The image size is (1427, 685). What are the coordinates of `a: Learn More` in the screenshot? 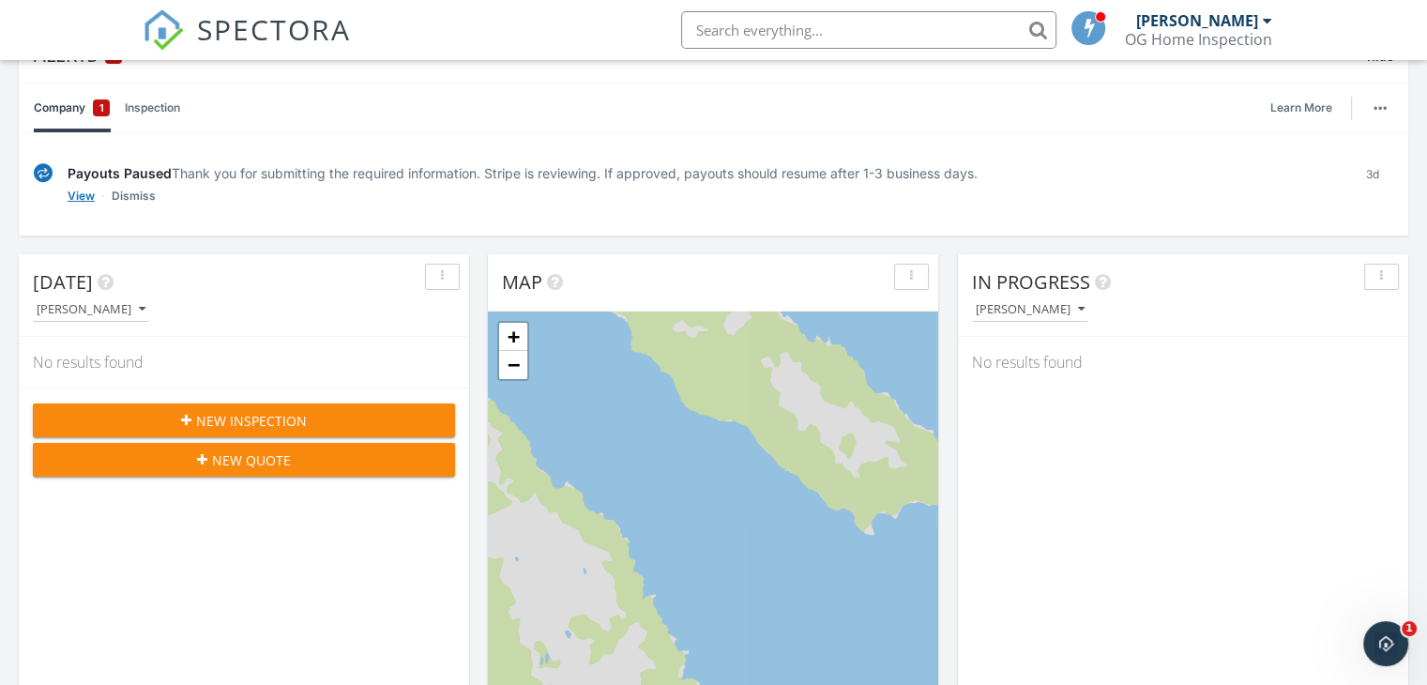 It's located at (1307, 108).